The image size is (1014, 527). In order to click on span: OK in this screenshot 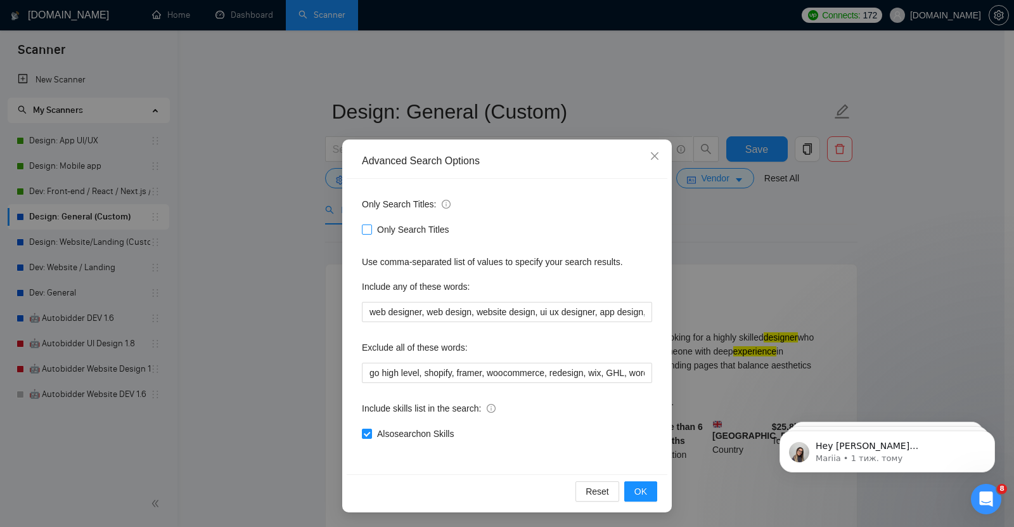, I will do `click(641, 491)`.